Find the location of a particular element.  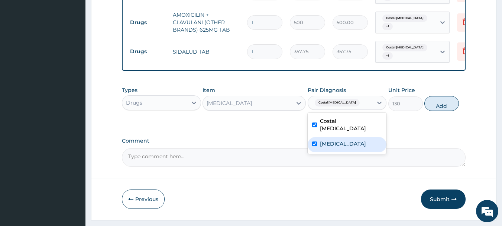

td: AMOXICILIN + CLAVULANI (OTHER BRANDS) 625MG TAB is located at coordinates (206, 22).